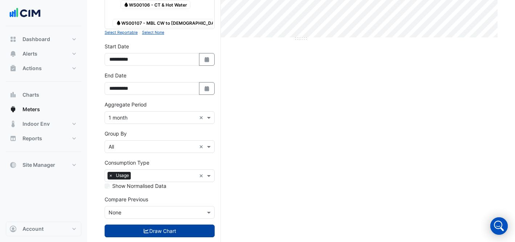 The image size is (515, 242). Describe the element at coordinates (159, 231) in the screenshot. I see `button: Draw Chart` at that location.